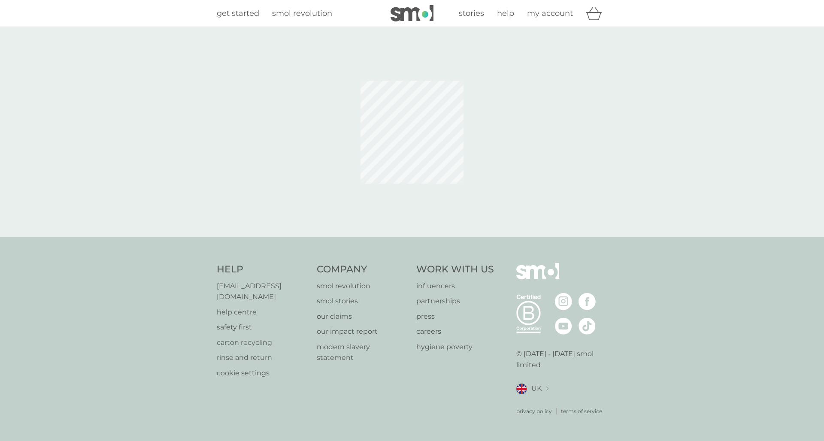 The width and height of the screenshot is (824, 441). I want to click on a: partnerships, so click(455, 301).